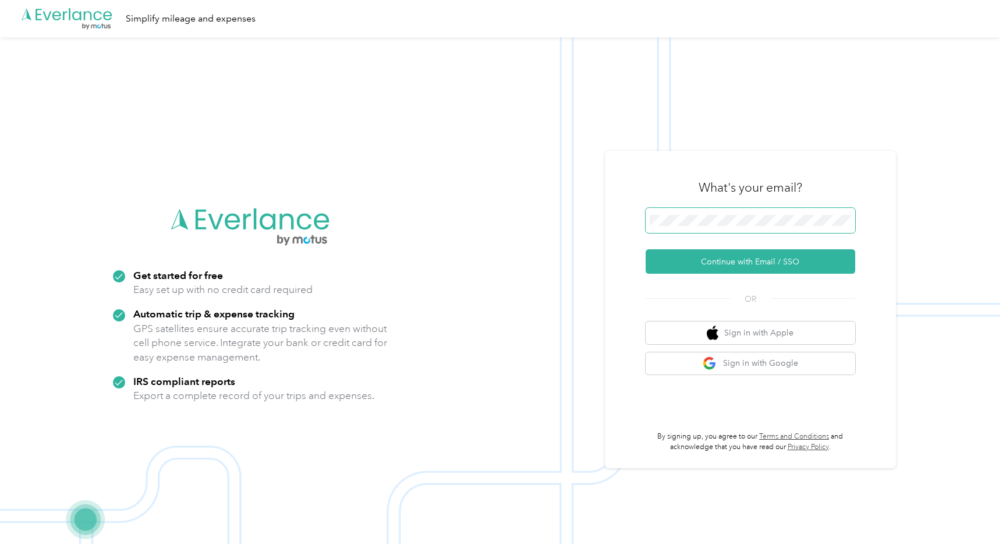 The height and width of the screenshot is (544, 1006). Describe the element at coordinates (178, 275) in the screenshot. I see `strong: Get started for free` at that location.